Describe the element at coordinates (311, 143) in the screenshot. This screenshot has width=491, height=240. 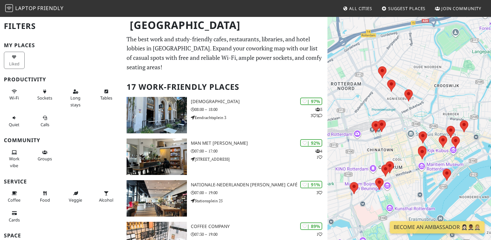
I see `div: | 92%` at that location.